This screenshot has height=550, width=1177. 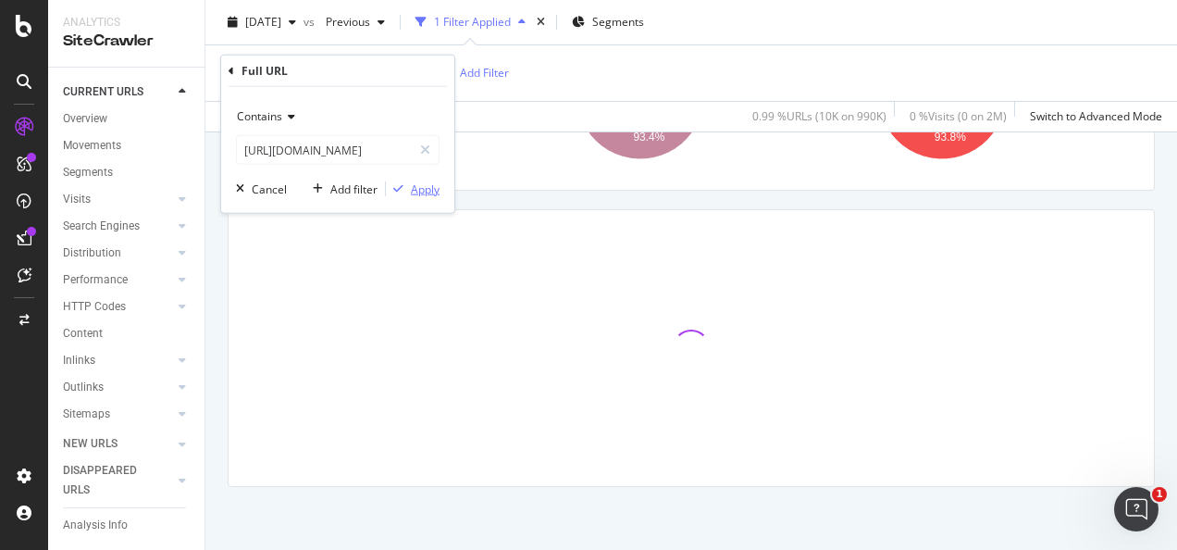 I want to click on a: Outlinks, so click(x=118, y=387).